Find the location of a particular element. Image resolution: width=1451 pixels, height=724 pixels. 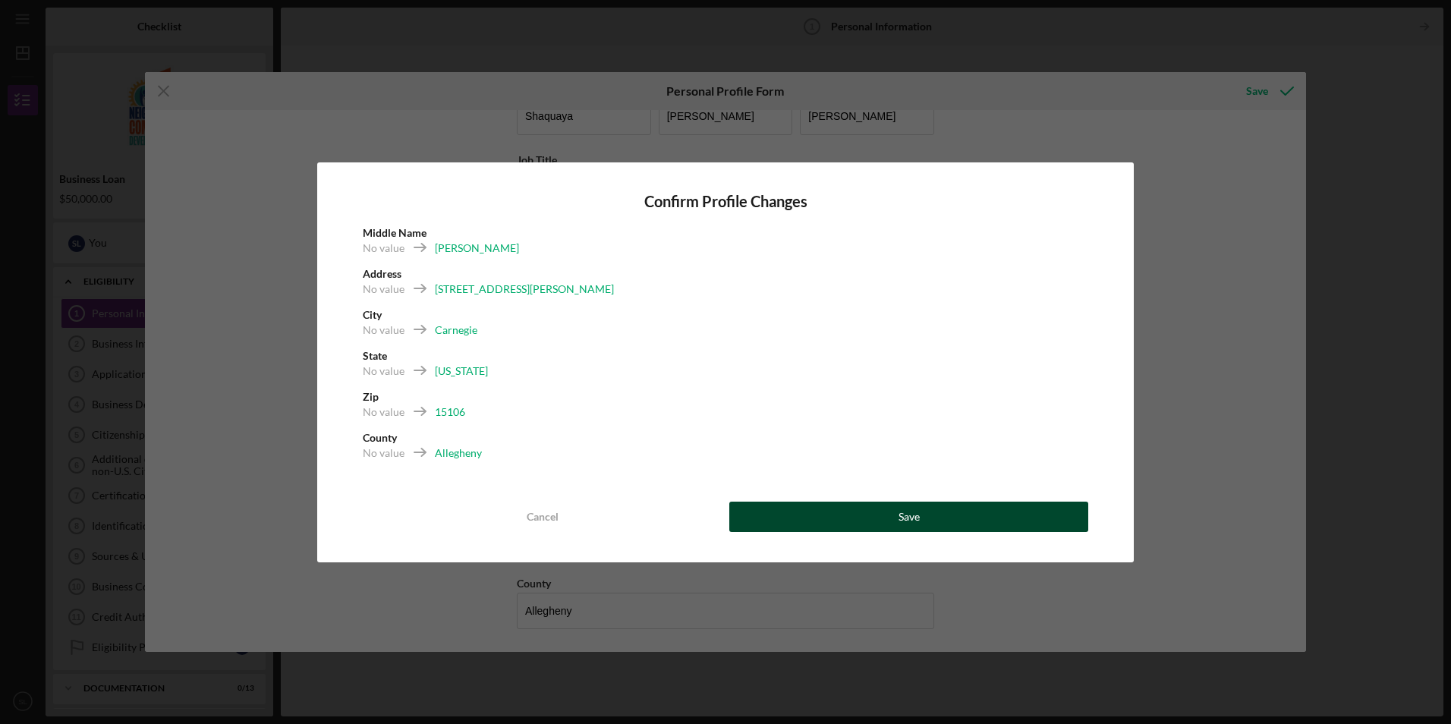

b: City is located at coordinates (372, 314).